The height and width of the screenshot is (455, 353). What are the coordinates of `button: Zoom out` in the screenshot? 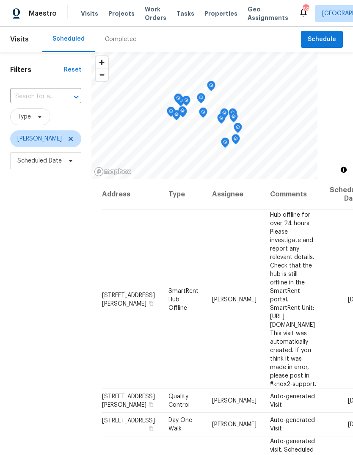 It's located at (102, 75).